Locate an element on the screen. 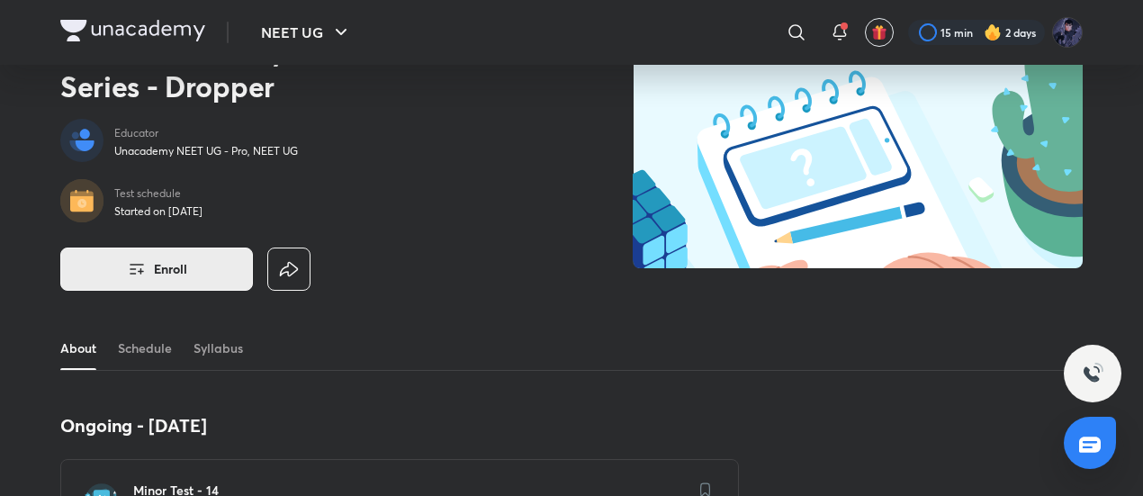  button: avatar is located at coordinates (879, 32).